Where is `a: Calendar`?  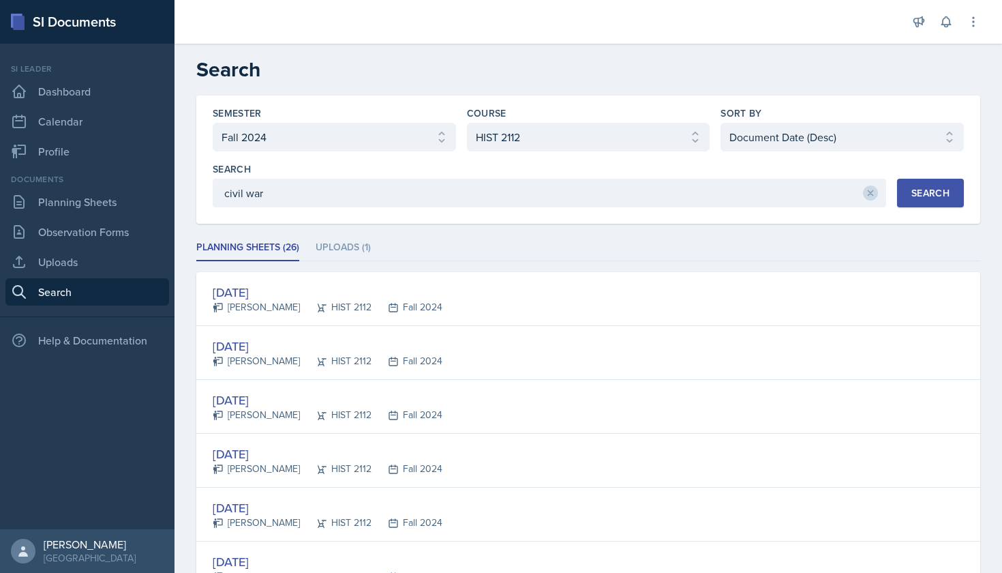 a: Calendar is located at coordinates (87, 121).